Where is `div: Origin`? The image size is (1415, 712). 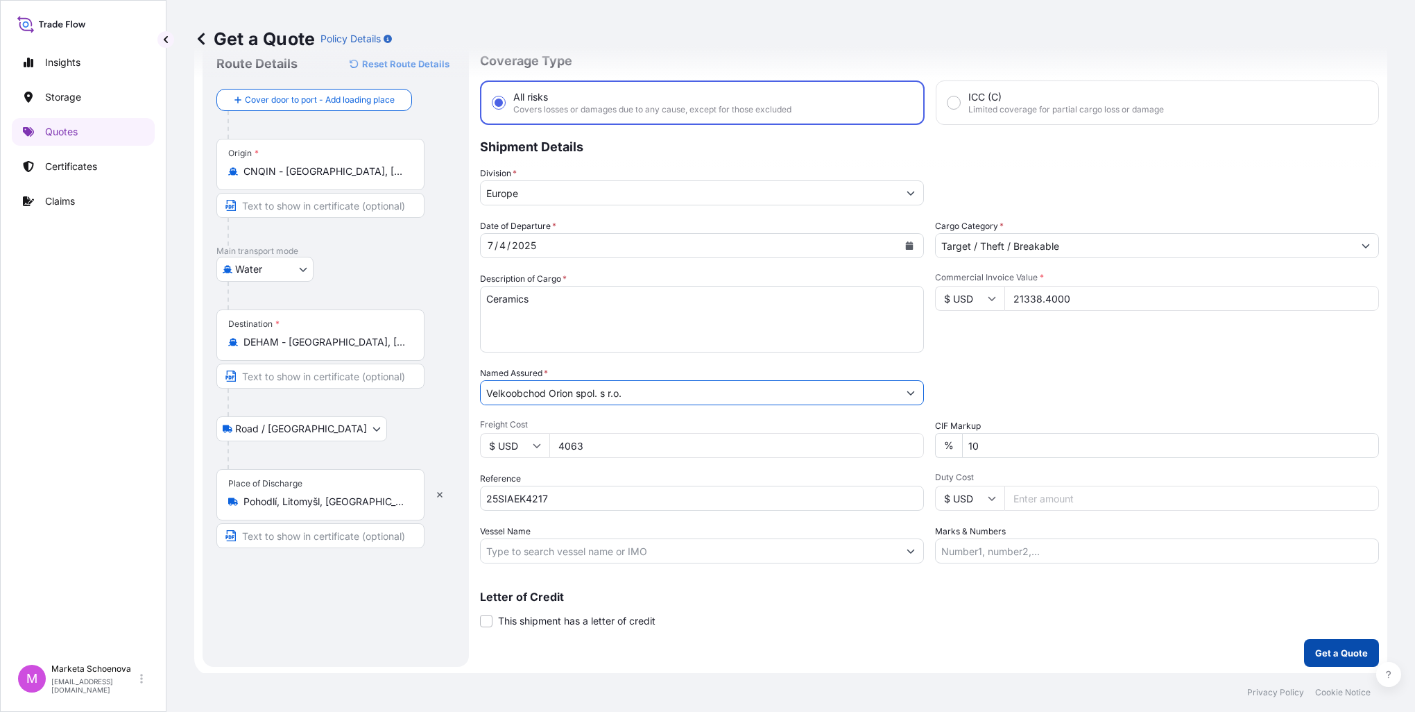 div: Origin is located at coordinates (243, 153).